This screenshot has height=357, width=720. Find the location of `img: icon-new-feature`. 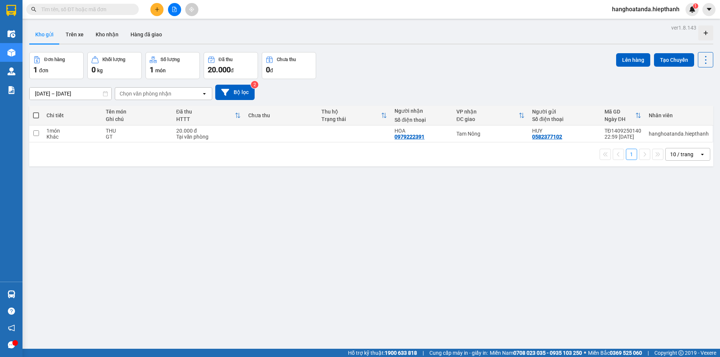

img: icon-new-feature is located at coordinates (692, 9).